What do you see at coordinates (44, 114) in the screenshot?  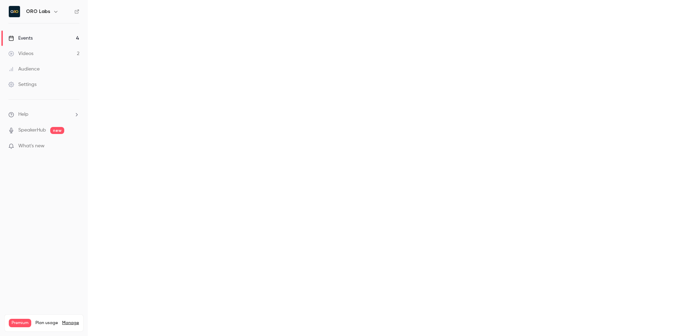 I see `li: help-dropdown-opener` at bounding box center [44, 114].